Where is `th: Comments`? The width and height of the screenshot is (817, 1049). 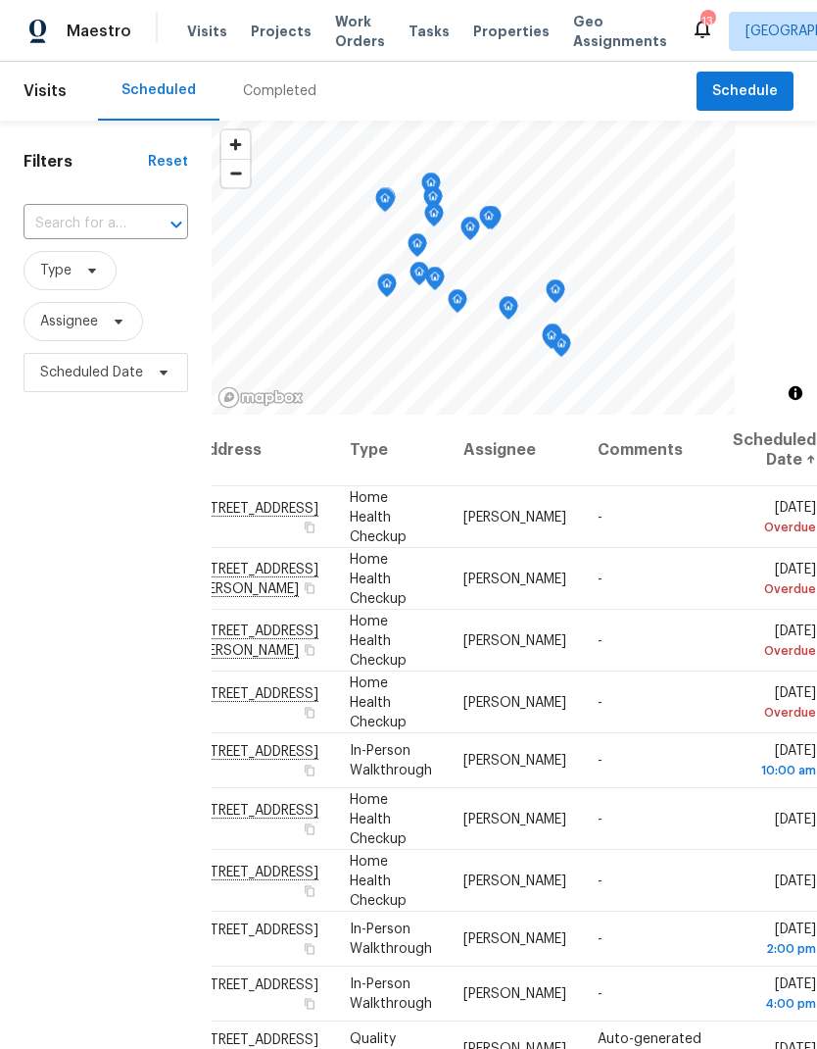
th: Comments is located at coordinates (650, 450).